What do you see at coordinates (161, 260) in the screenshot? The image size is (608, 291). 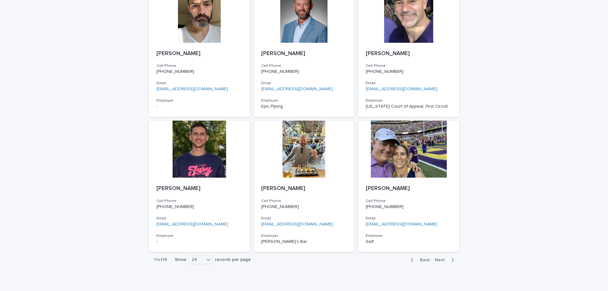 I see `p: 11 of 18` at bounding box center [161, 260].